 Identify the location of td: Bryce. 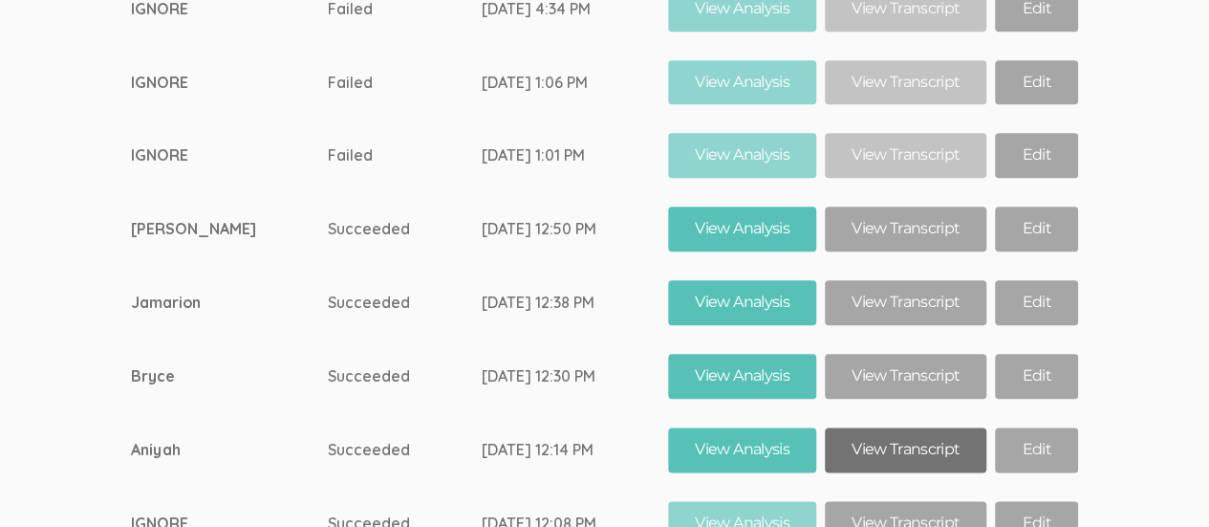
(229, 376).